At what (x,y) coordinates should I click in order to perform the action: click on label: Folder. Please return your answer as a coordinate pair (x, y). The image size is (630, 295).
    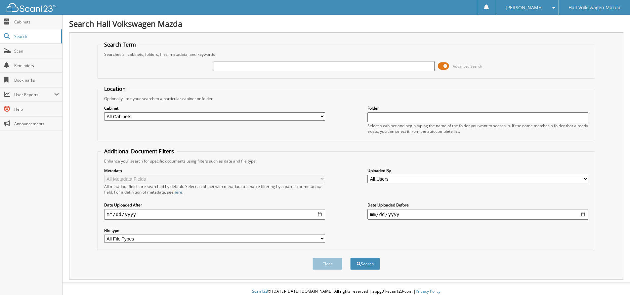
    Looking at the image, I should click on (478, 108).